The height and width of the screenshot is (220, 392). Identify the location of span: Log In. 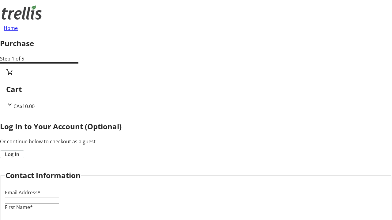
(12, 155).